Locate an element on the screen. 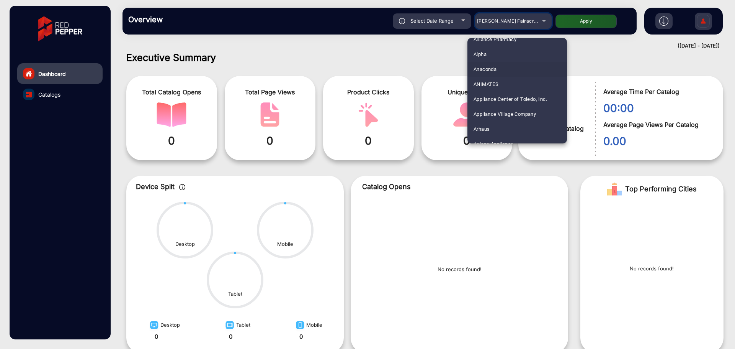 The height and width of the screenshot is (349, 735). span: Alliance Pharmacy is located at coordinates (495, 39).